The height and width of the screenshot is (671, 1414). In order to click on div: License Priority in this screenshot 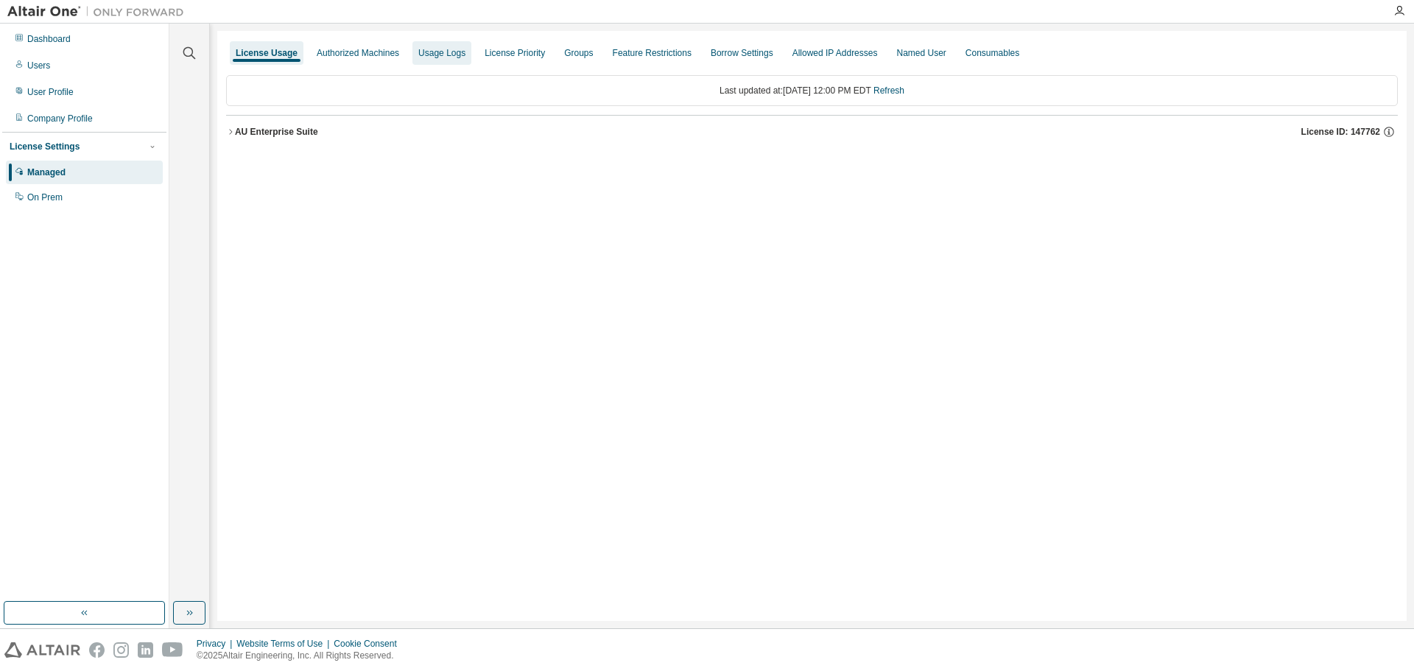, I will do `click(515, 53)`.